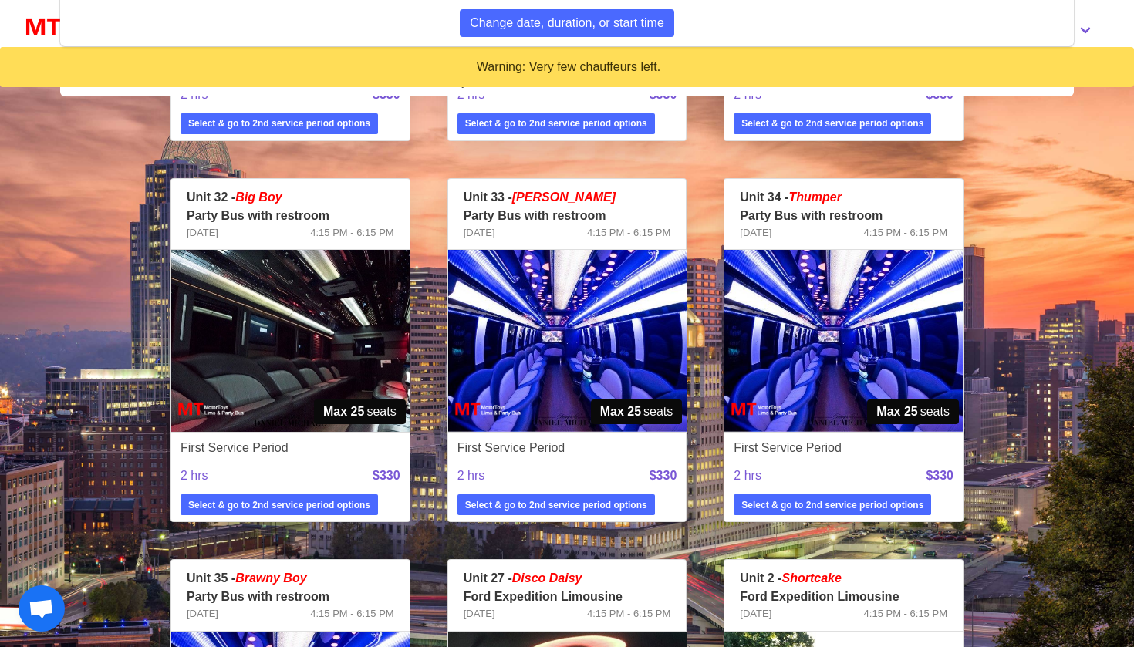  Describe the element at coordinates (290, 579) in the screenshot. I see `p: Unit 35 -` at that location.